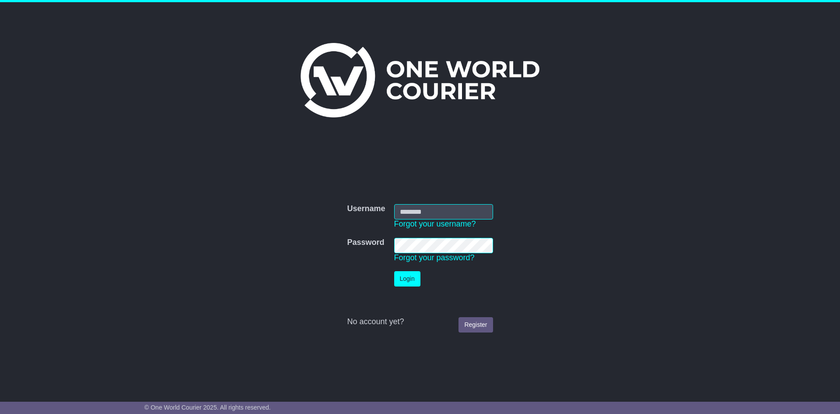 The height and width of the screenshot is (414, 840). Describe the element at coordinates (420, 80) in the screenshot. I see `img: One World` at that location.